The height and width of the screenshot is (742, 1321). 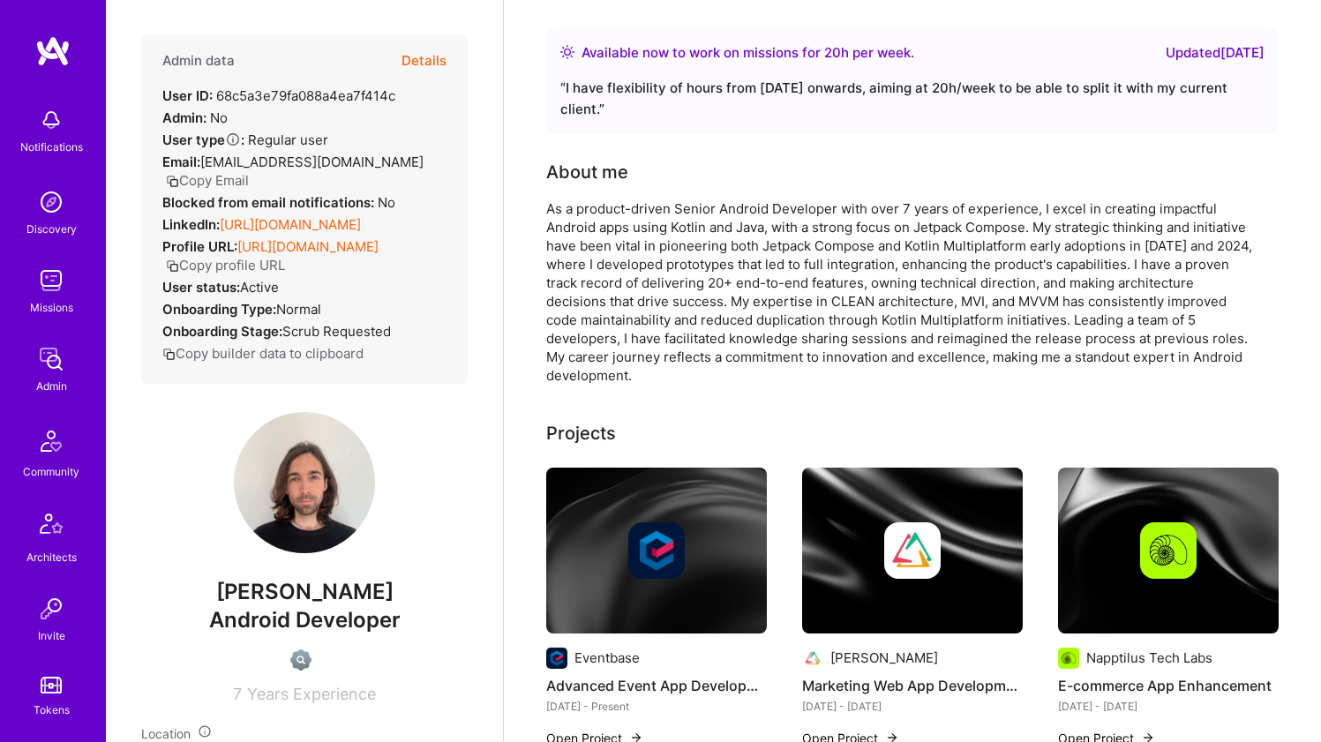 I want to click on img: tokens, so click(x=51, y=685).